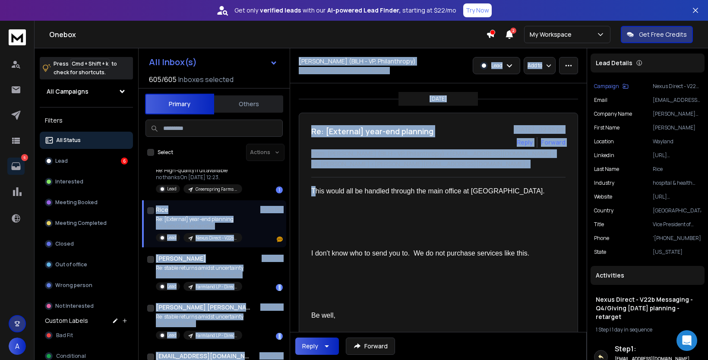  I want to click on p: title, so click(599, 225).